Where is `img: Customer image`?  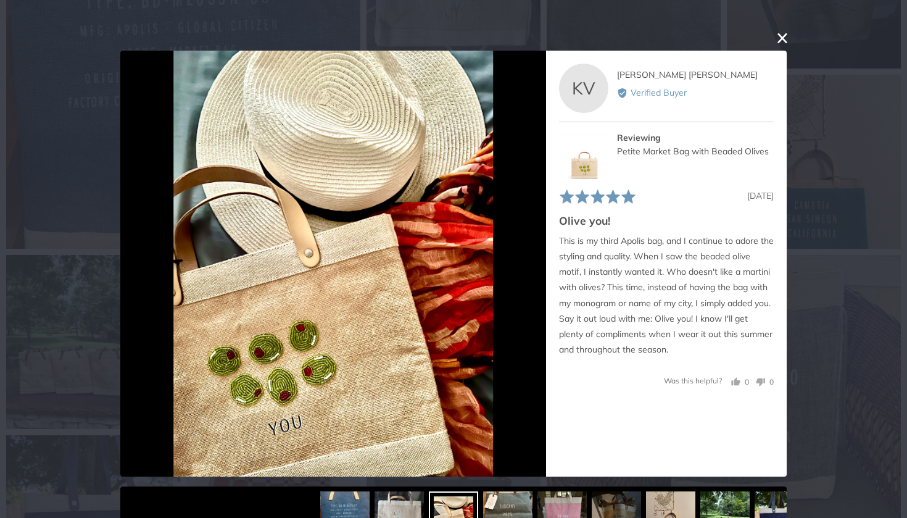
img: Customer image is located at coordinates (333, 263).